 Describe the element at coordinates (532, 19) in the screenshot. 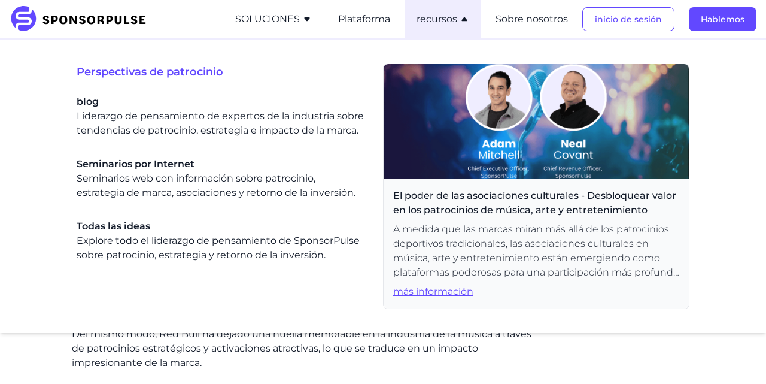

I see `a: Sobre nosotros` at that location.